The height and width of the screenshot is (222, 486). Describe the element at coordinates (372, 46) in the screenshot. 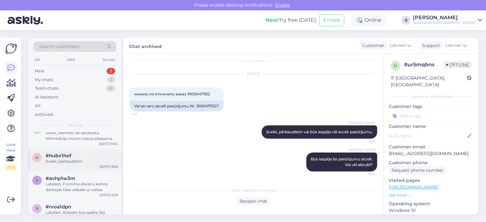

I see `div: Customer` at that location.